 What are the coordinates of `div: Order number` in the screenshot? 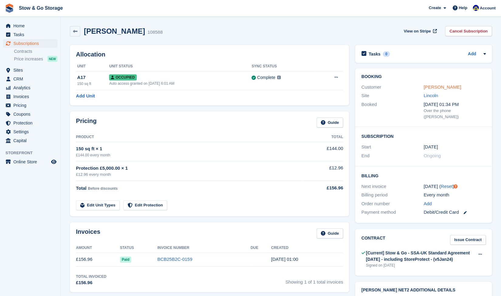 It's located at (392, 204).